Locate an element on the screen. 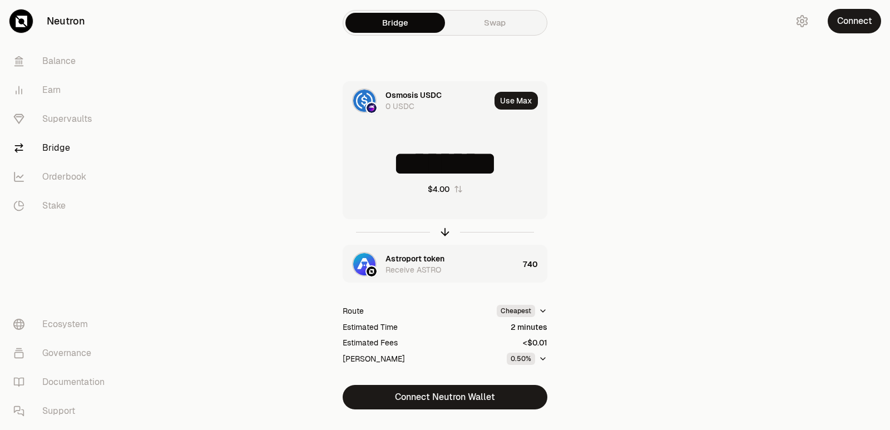 The height and width of the screenshot is (430, 890). div: 0.50% is located at coordinates (521, 359).